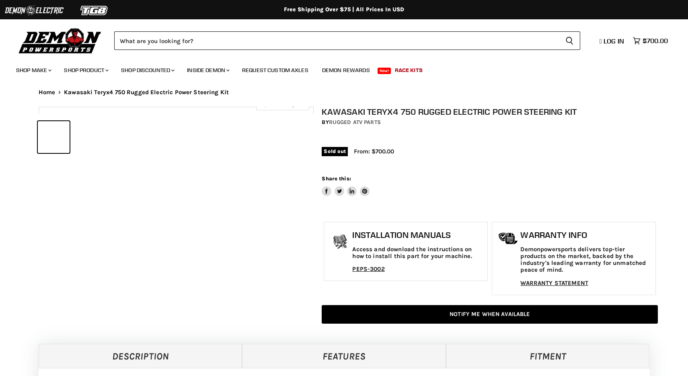 Image resolution: width=688 pixels, height=376 pixels. Describe the element at coordinates (335, 151) in the screenshot. I see `span: Sold out` at that location.